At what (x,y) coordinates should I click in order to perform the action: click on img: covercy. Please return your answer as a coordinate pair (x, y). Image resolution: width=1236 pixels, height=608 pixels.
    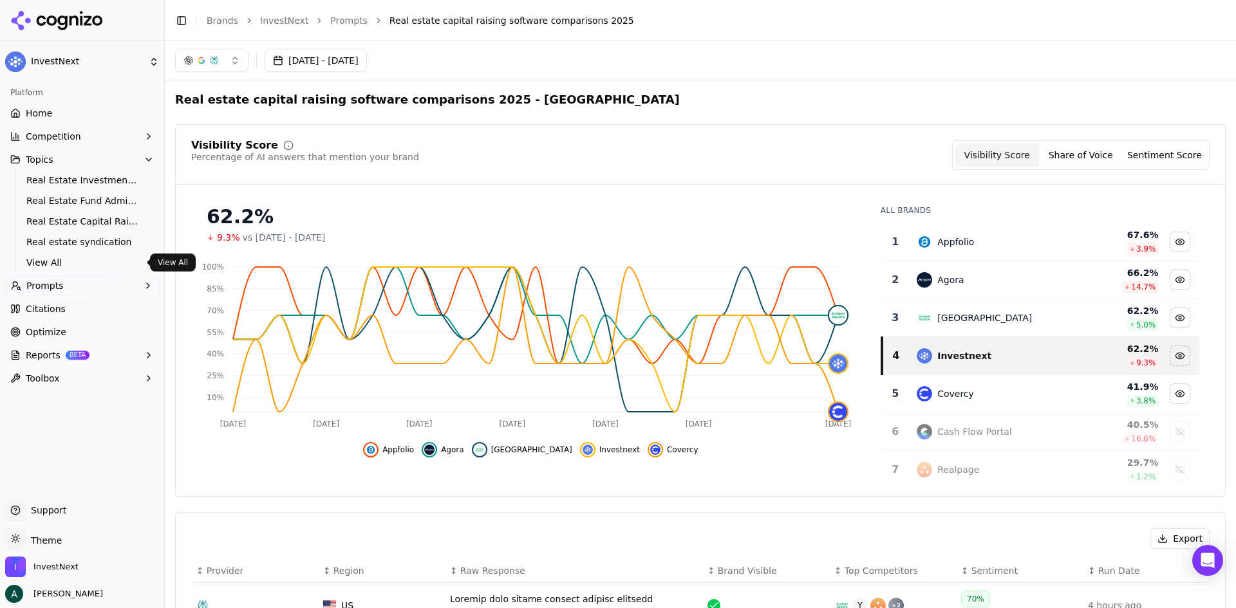
    Looking at the image, I should click on (838, 412).